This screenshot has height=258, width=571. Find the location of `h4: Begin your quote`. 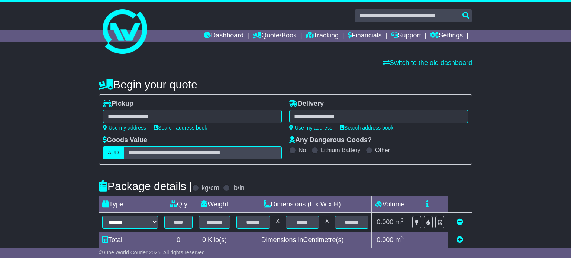

h4: Begin your quote is located at coordinates (286, 84).